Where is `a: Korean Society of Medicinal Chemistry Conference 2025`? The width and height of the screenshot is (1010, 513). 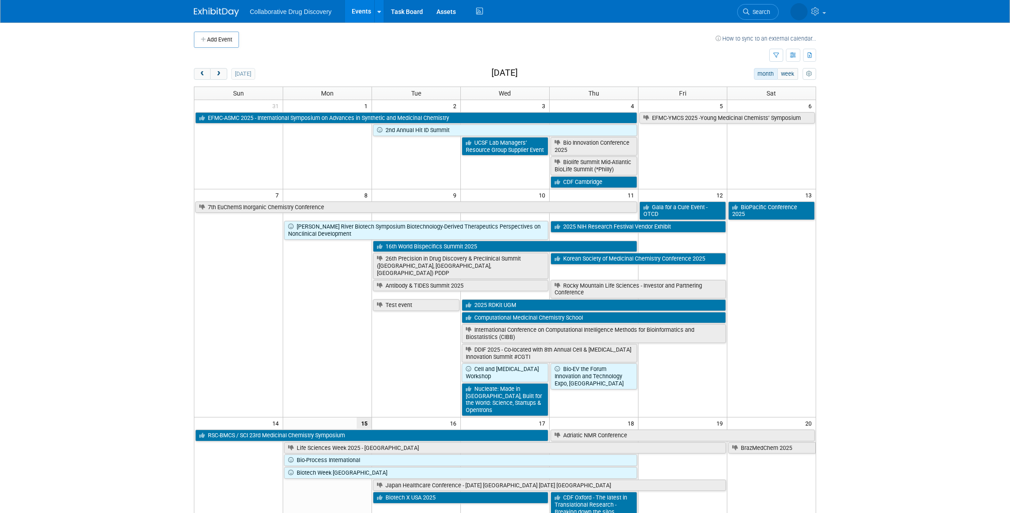 a: Korean Society of Medicinal Chemistry Conference 2025 is located at coordinates (638, 259).